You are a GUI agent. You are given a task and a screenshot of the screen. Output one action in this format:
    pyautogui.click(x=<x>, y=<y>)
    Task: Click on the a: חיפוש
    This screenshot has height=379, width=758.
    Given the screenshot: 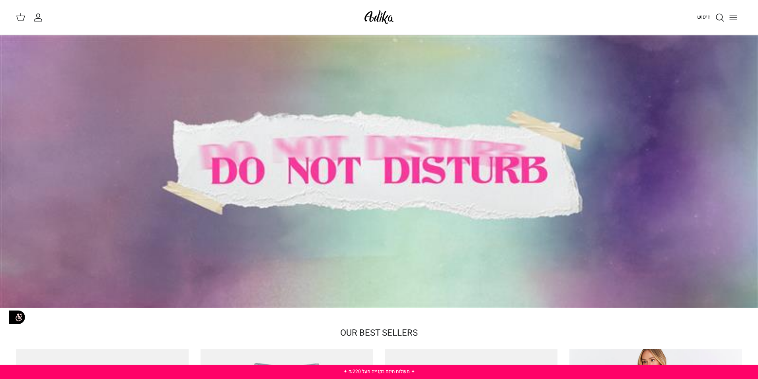 What is the action you would take?
    pyautogui.click(x=711, y=18)
    